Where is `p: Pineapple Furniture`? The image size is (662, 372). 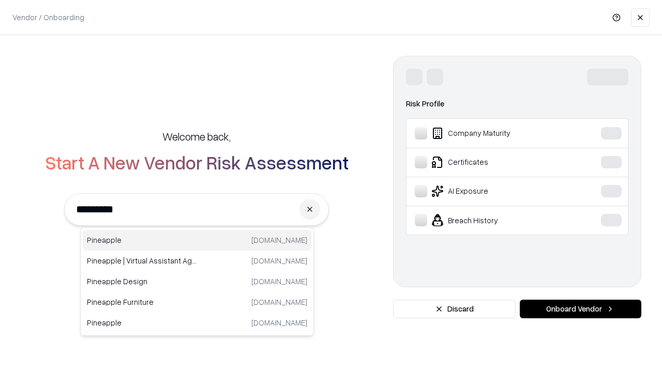 p: Pineapple Furniture is located at coordinates (142, 302).